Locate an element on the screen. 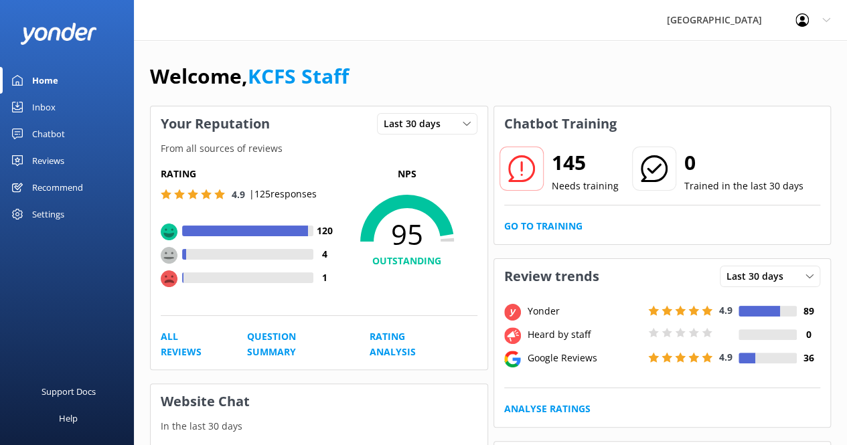  h3: Chatbot Training is located at coordinates (561, 124).